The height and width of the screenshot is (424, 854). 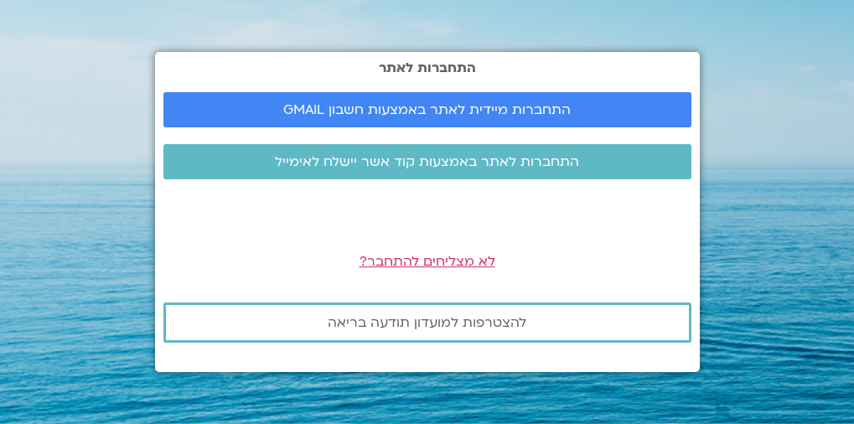 I want to click on a: לא מצליחים להתחבר?, so click(x=427, y=261).